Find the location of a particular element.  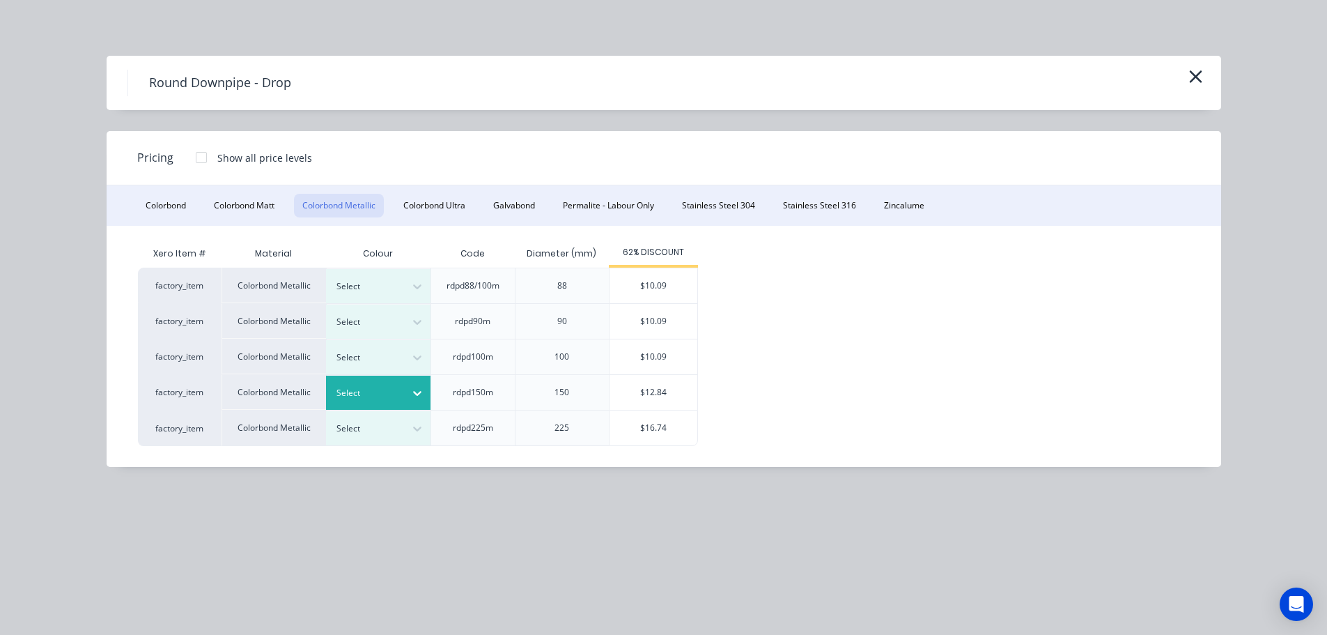

div: 62% DISCOUNT is located at coordinates (654, 252).